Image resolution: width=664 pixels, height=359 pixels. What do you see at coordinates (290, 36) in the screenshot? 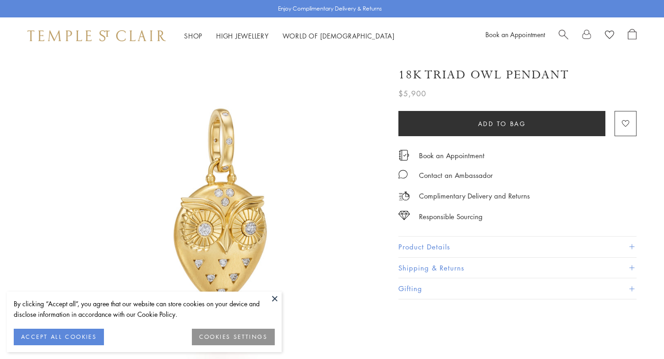
I see `nav: Main navigation` at bounding box center [290, 36].